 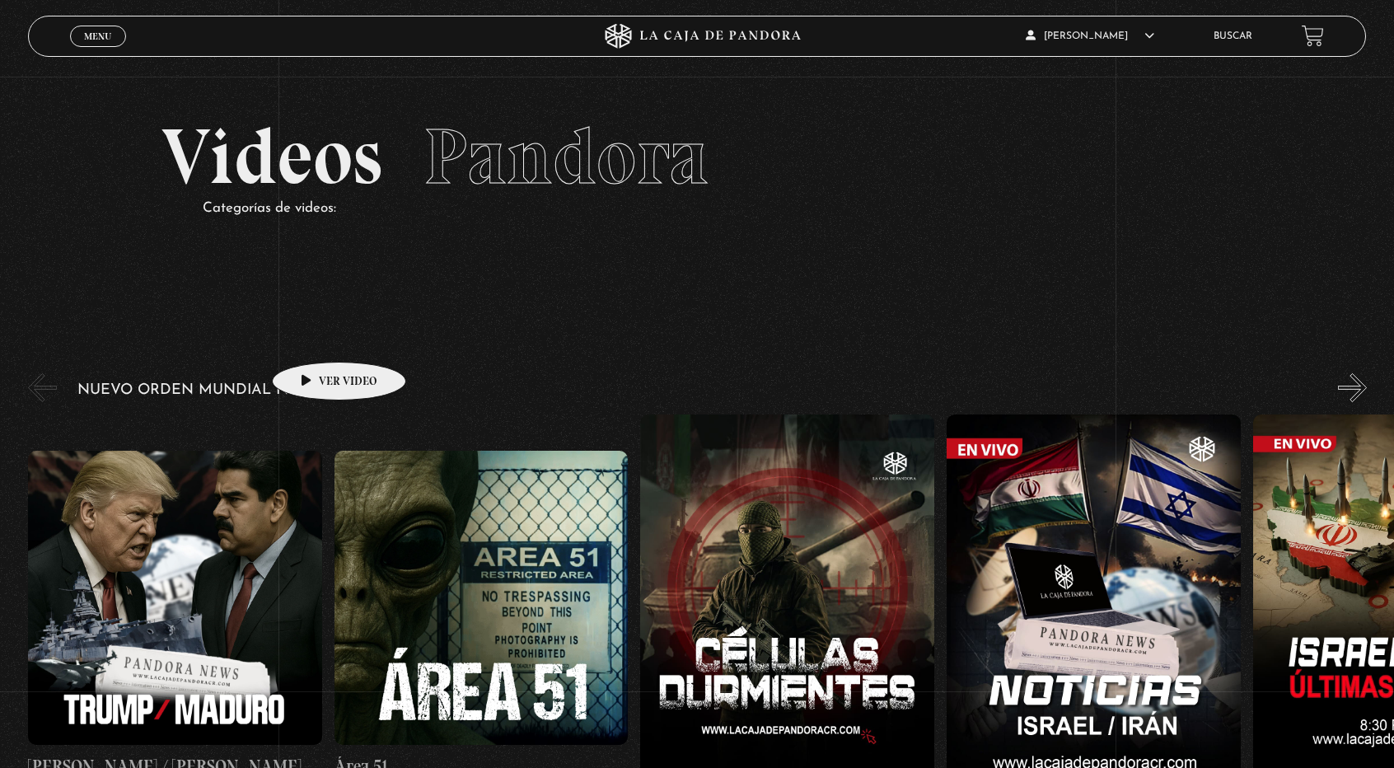 I want to click on button: Previous, so click(x=42, y=387).